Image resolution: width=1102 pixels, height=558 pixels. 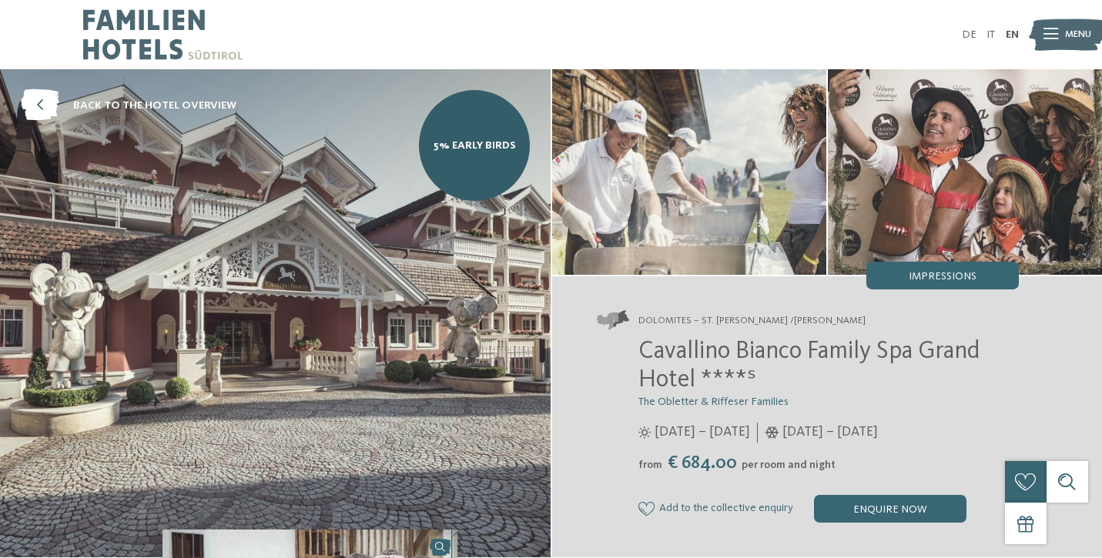 I want to click on span: The Obletter & Riffeser Families, so click(x=713, y=402).